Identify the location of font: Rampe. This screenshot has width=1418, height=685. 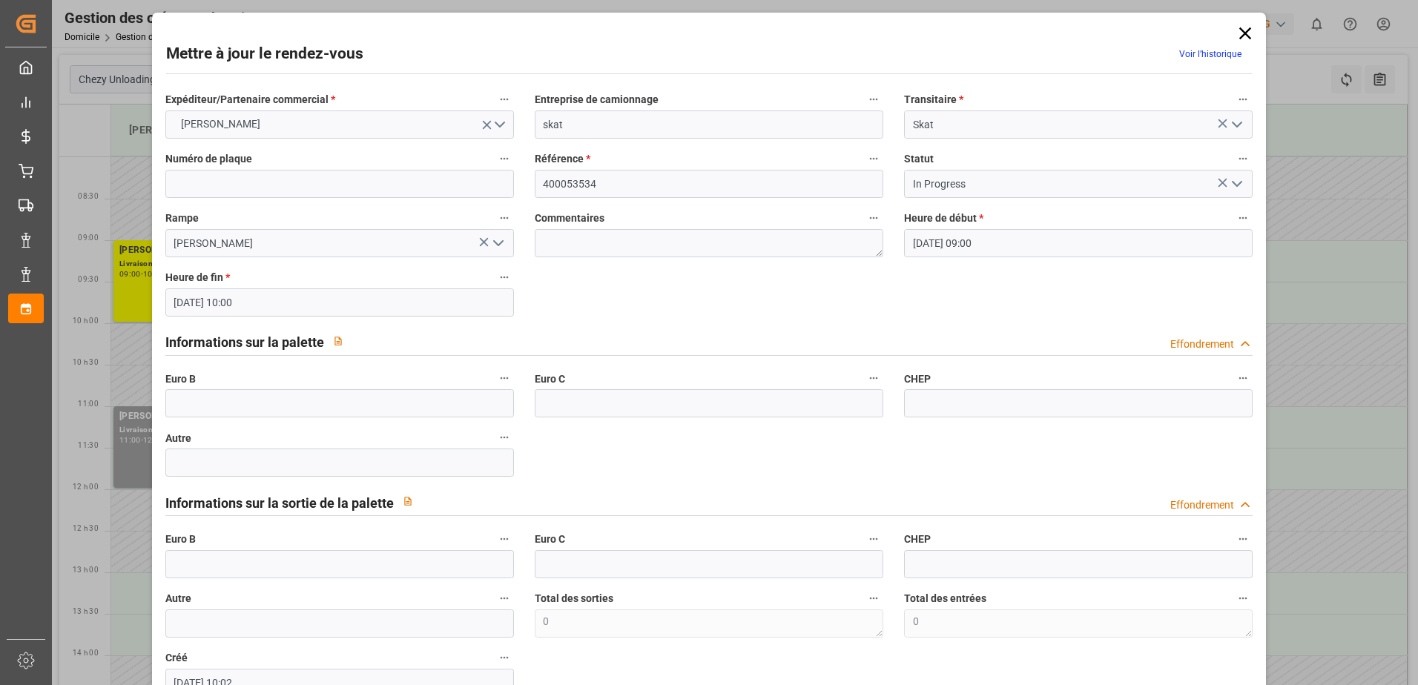
(182, 218).